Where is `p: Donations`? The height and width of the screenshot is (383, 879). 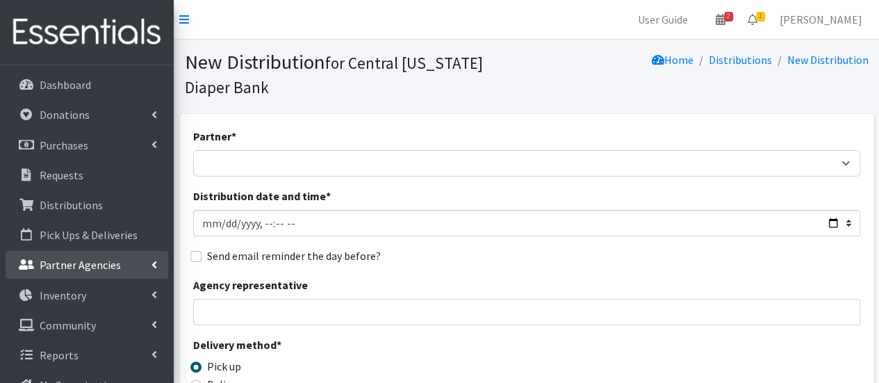 p: Donations is located at coordinates (65, 115).